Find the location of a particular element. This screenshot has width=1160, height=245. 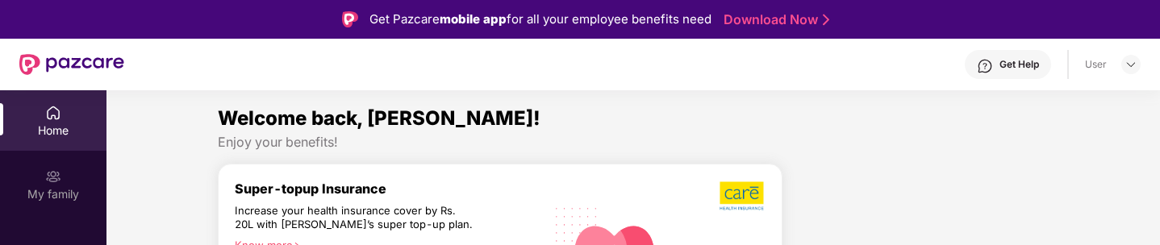

img: svg+xml;base64,PHN2ZyBpZD0iRHJvcGRvd24tMzJ4MzIiIHhtbG5zPSJodHRwOi8vd3d3LnczLm9yZy8yMDAwL3N2ZyIgd2... is located at coordinates (1131, 65).